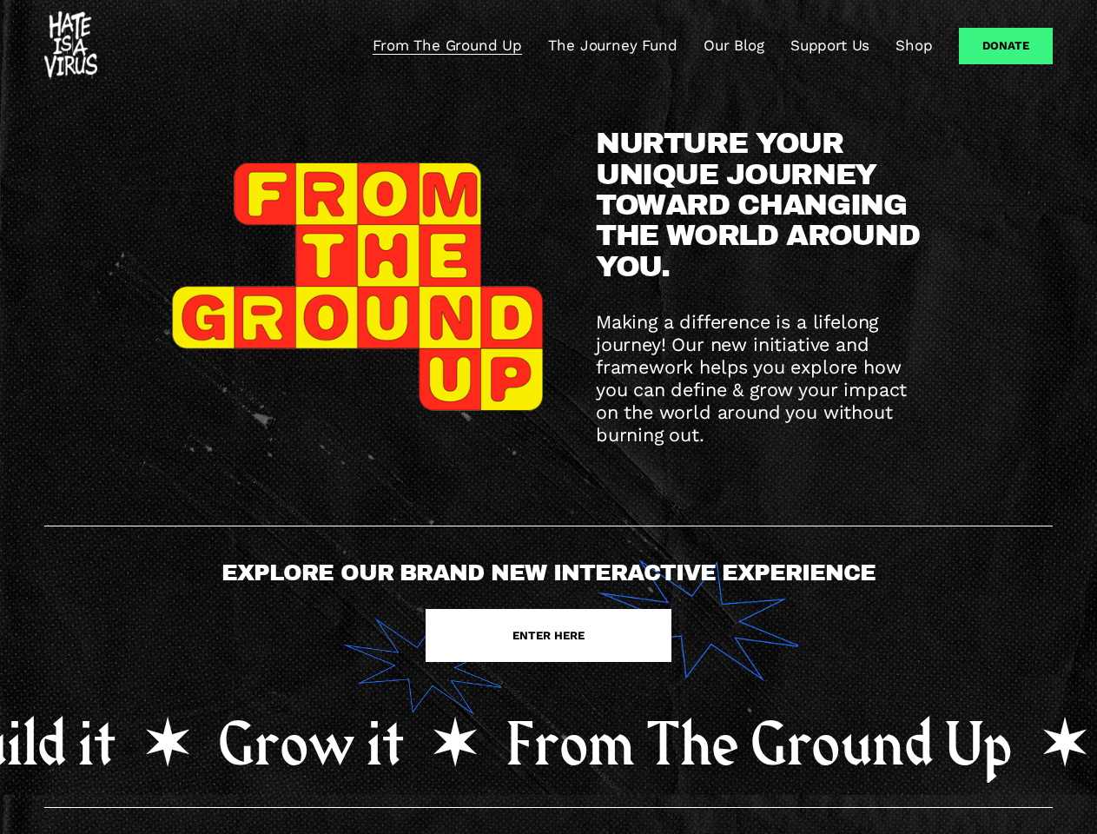 The width and height of the screenshot is (1097, 834). Describe the element at coordinates (70, 46) in the screenshot. I see `img: #HATEISAVIRUS` at that location.